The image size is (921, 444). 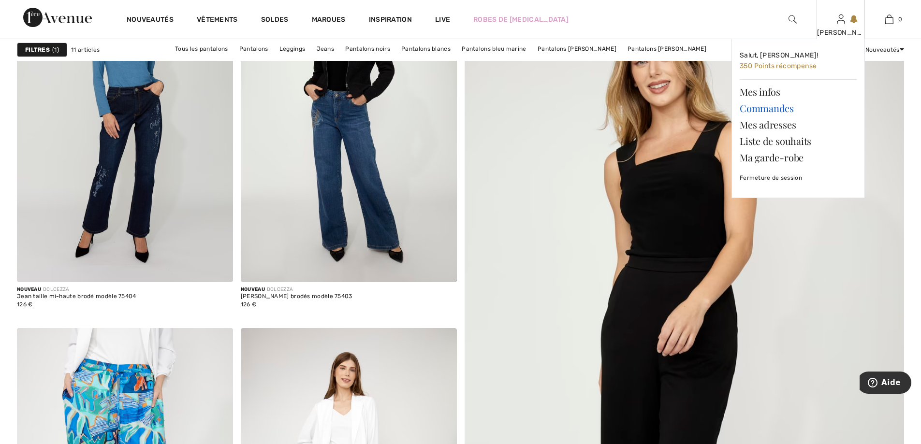 What do you see at coordinates (426, 49) in the screenshot?
I see `a: Pantalons blancs` at bounding box center [426, 49].